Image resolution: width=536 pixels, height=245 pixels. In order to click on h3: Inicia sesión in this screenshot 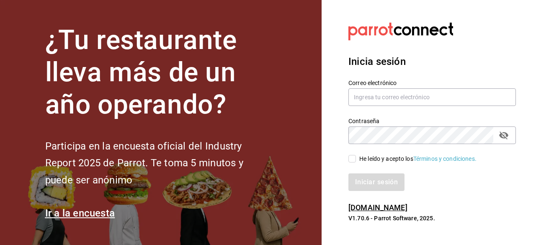, I will do `click(432, 62)`.